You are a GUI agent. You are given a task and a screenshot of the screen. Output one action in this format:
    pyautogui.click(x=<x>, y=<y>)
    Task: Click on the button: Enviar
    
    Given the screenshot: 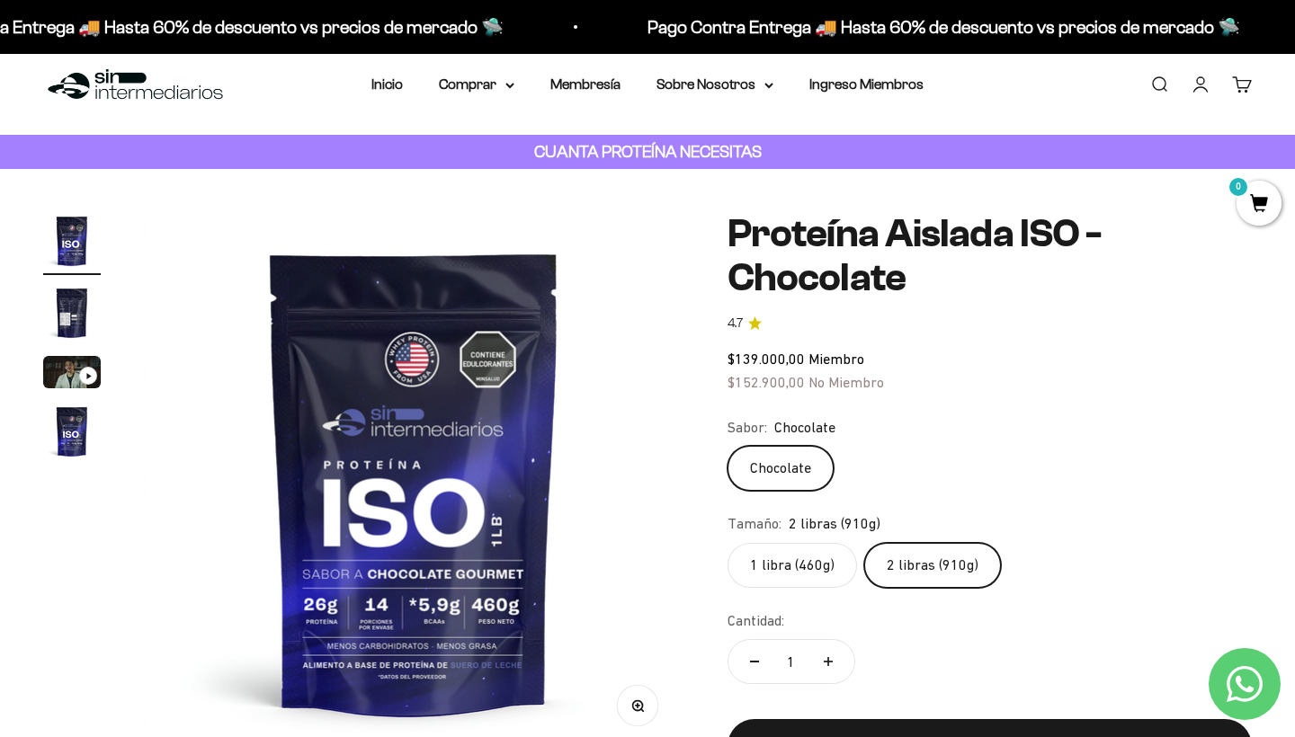 What is the action you would take?
    pyautogui.click(x=333, y=326)
    